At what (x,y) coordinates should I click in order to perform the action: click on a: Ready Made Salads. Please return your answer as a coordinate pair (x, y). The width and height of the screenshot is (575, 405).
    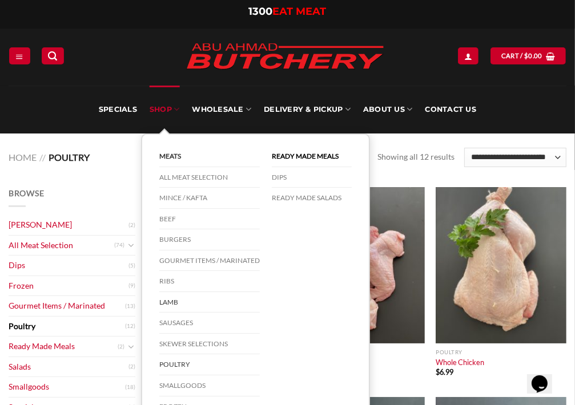
    Looking at the image, I should click on (312, 198).